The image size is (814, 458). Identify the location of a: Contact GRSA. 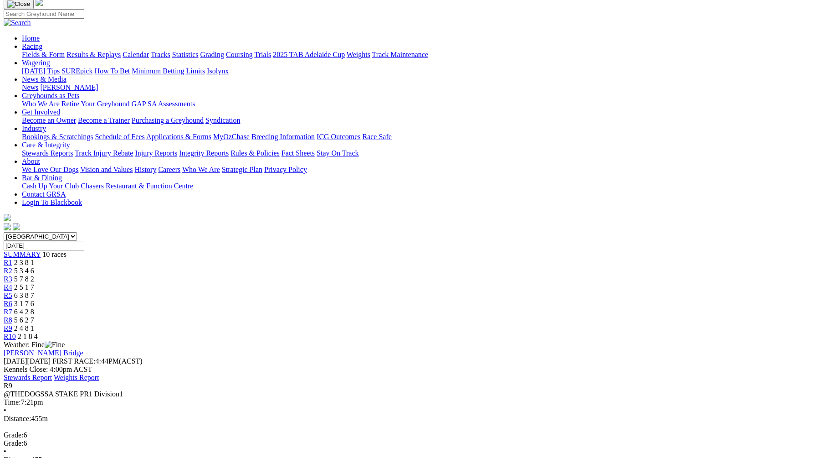
(44, 194).